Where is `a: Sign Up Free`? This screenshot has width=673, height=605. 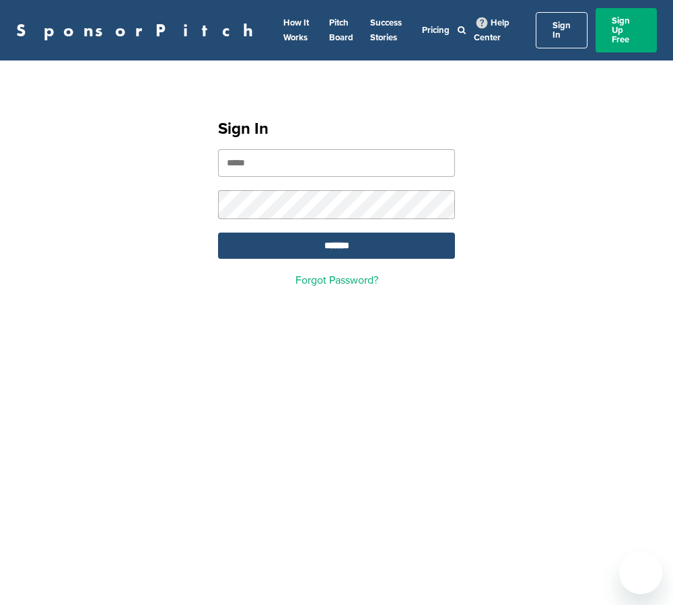 a: Sign Up Free is located at coordinates (626, 30).